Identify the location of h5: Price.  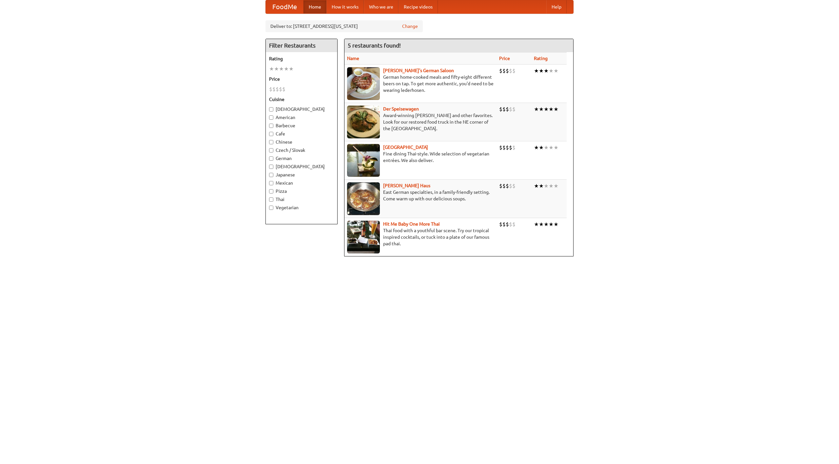
(301, 79).